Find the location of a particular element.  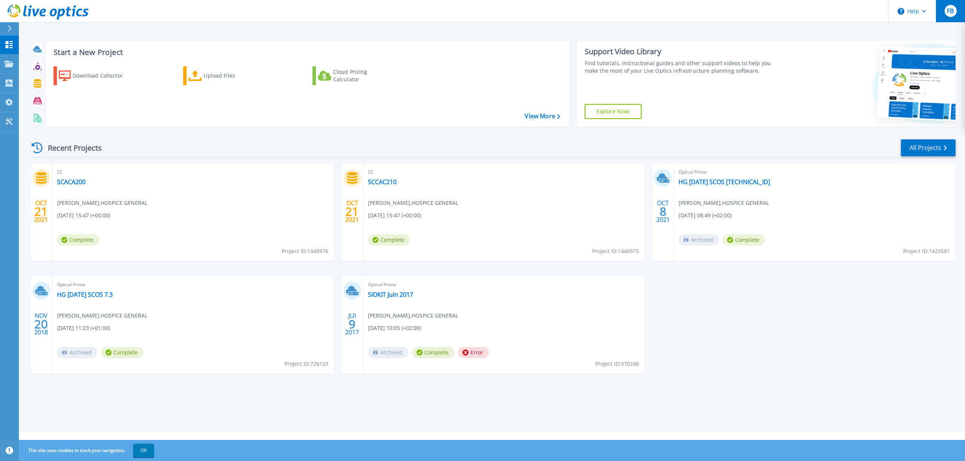

a: Cloud Pricing Calculator is located at coordinates (354, 76).